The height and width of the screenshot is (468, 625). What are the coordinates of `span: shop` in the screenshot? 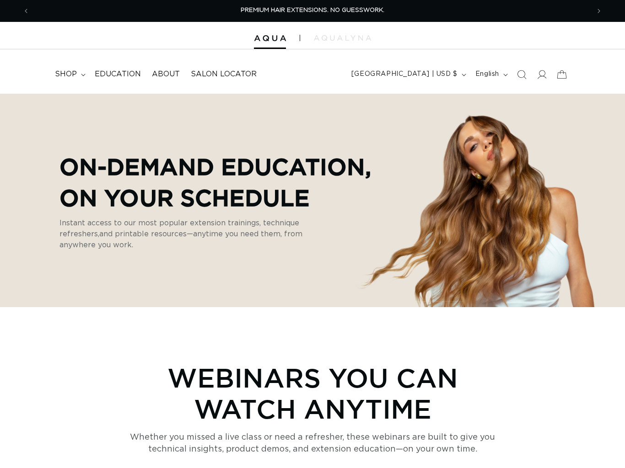 It's located at (66, 74).